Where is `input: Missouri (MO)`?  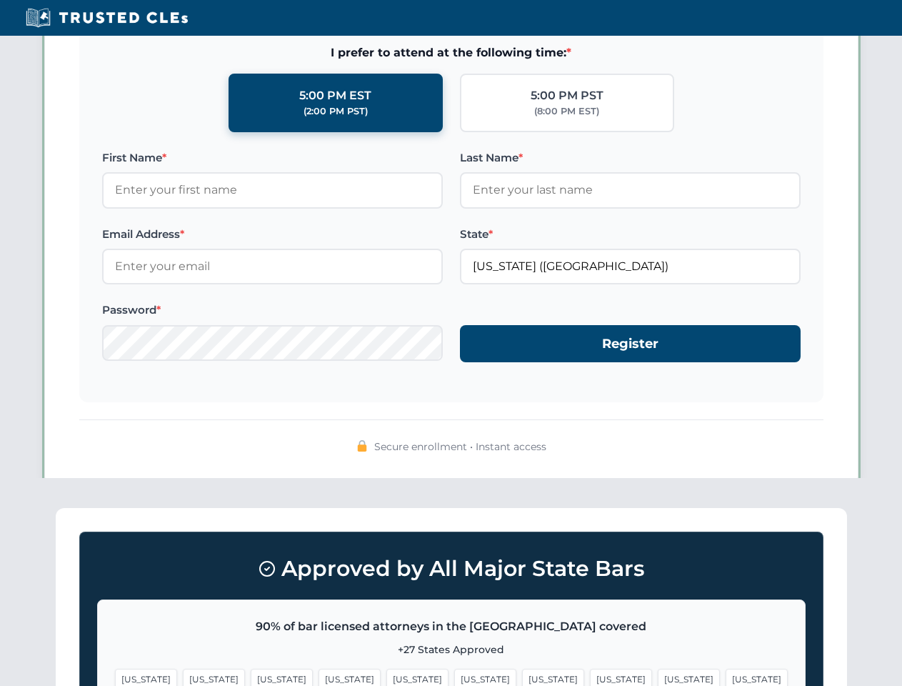
input: Missouri (MO) is located at coordinates (630, 266).